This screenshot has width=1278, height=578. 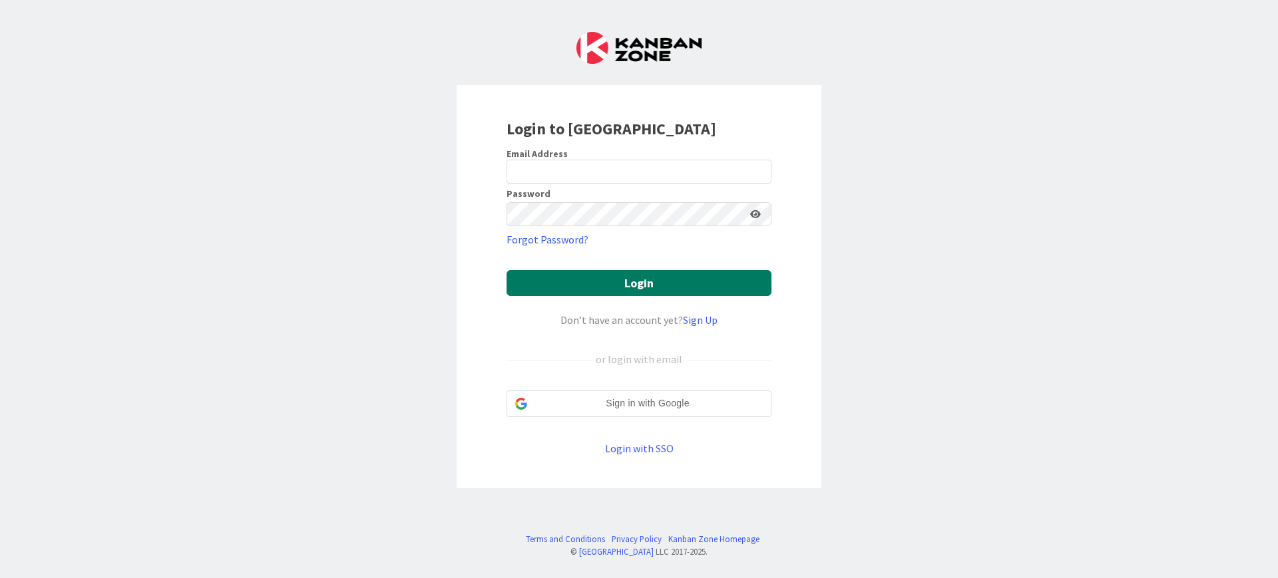 What do you see at coordinates (565, 539) in the screenshot?
I see `a: Terms and Conditions` at bounding box center [565, 539].